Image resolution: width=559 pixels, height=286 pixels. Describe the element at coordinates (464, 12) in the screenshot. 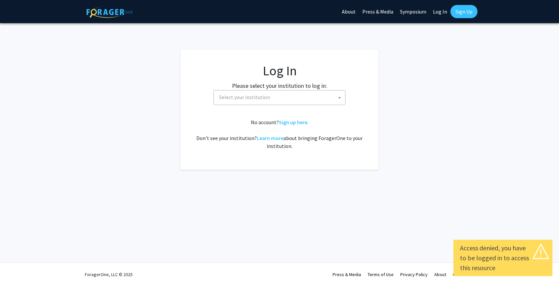

I see `a: Sign Up` at that location.